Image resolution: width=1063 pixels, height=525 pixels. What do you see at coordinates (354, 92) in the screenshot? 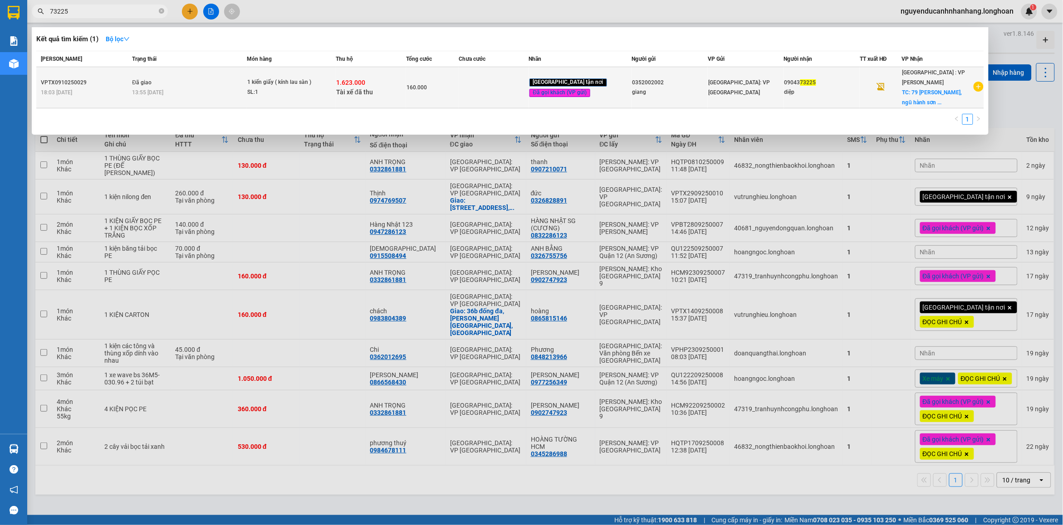
I see `span: Tài xế đã thu` at bounding box center [354, 92].